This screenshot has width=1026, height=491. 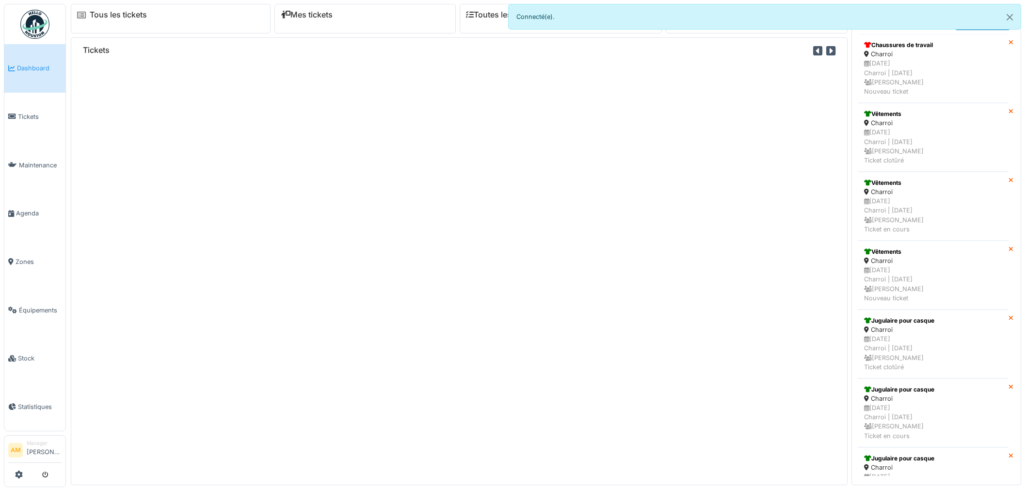 What do you see at coordinates (35, 68) in the screenshot?
I see `a: Dashboard` at bounding box center [35, 68].